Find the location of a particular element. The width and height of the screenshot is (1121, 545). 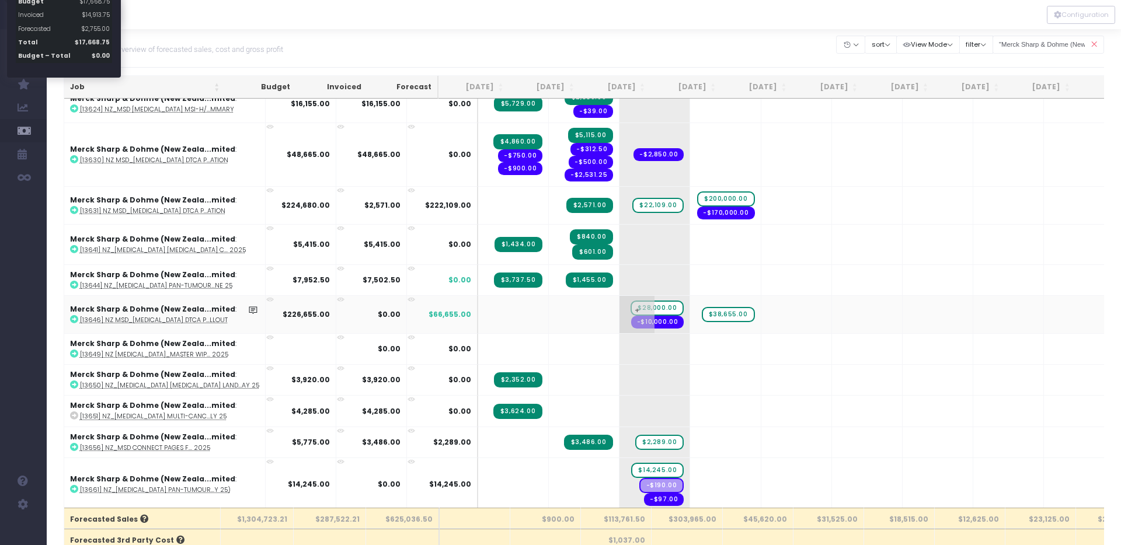

div: Vertical button group is located at coordinates (1080, 15).